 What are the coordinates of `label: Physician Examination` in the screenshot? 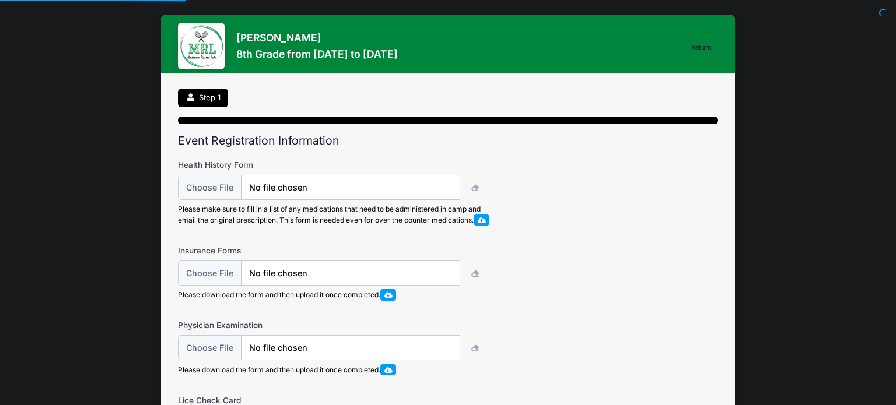 It's located at (268, 325).